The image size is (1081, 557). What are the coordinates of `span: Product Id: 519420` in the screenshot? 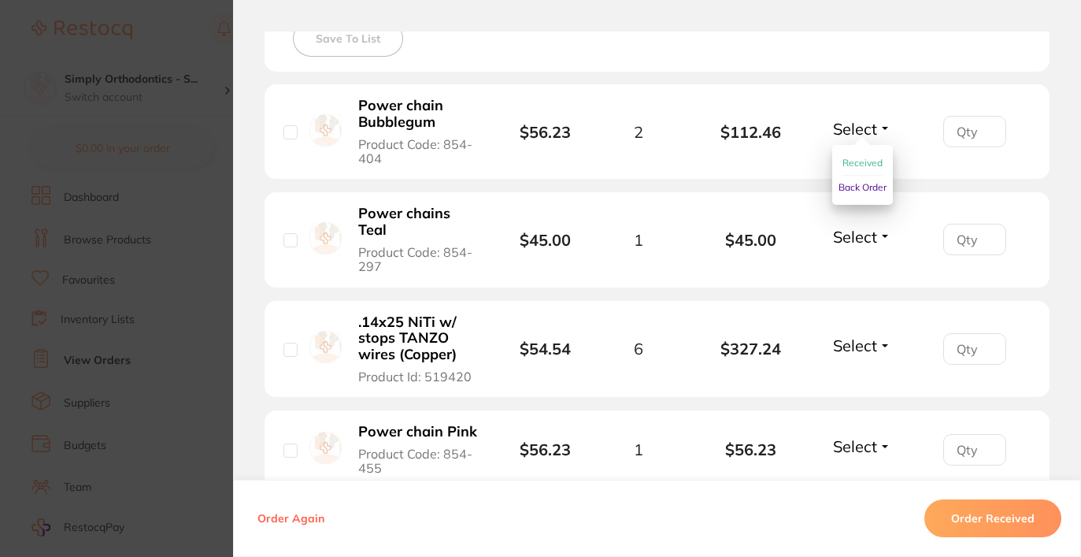 It's located at (415, 376).